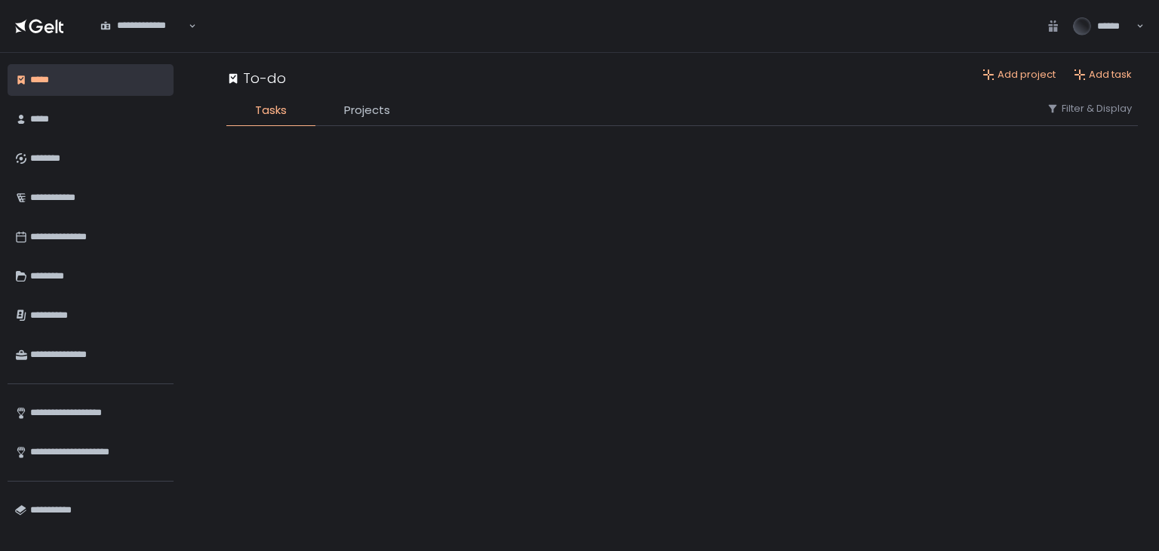 The image size is (1159, 551). What do you see at coordinates (1089, 109) in the screenshot?
I see `div: Filter & Display` at bounding box center [1089, 109].